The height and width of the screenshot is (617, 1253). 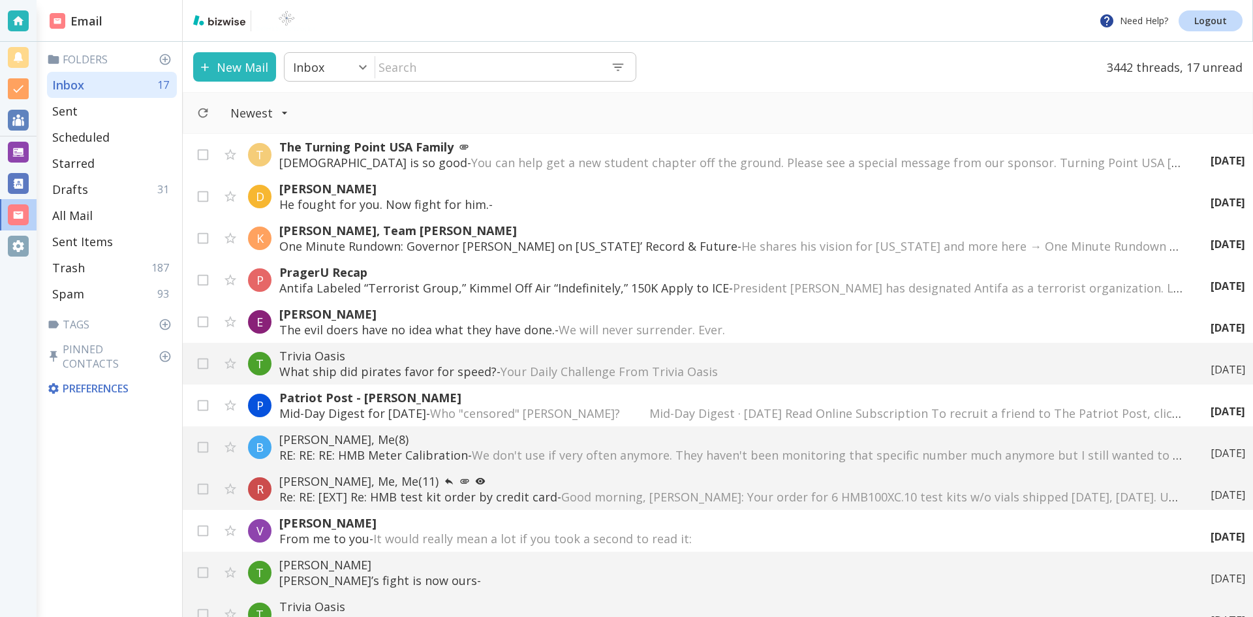 I want to click on div: Starred, so click(x=112, y=163).